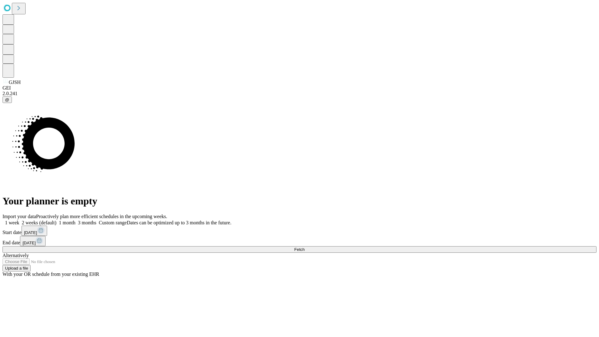 The width and height of the screenshot is (599, 337). Describe the element at coordinates (299, 249) in the screenshot. I see `span: Fetch` at that location.